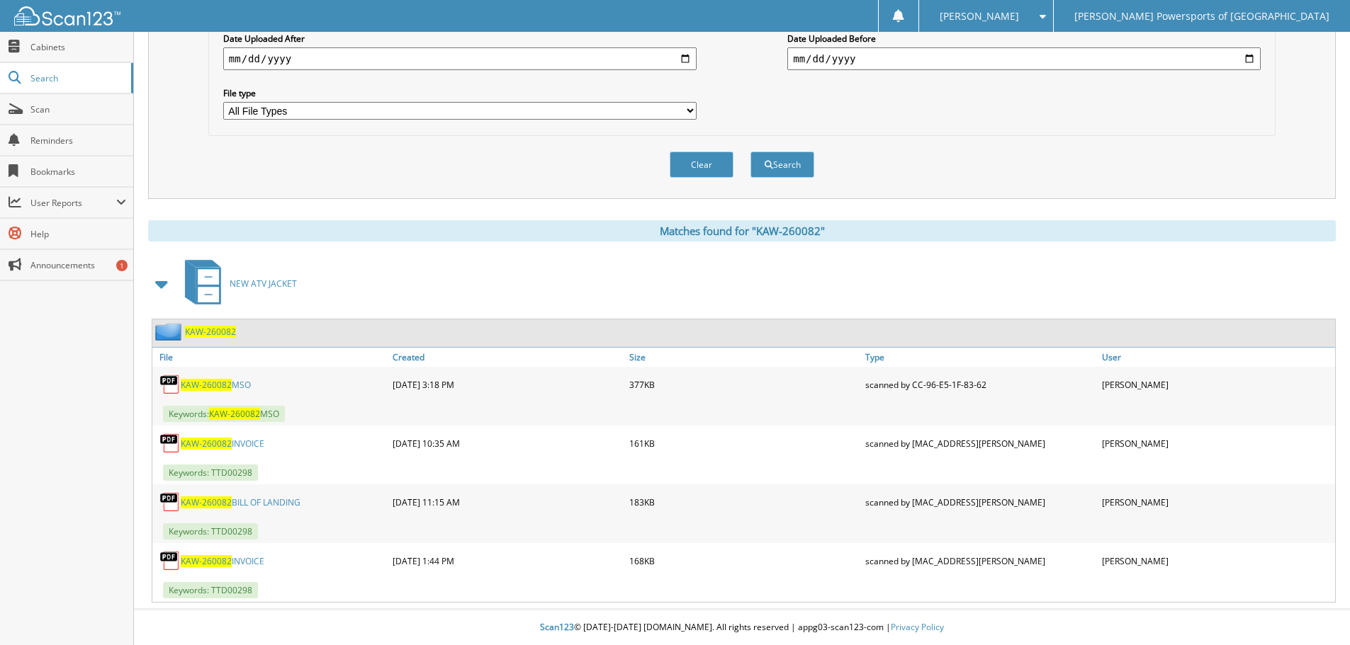  What do you see at coordinates (744, 444) in the screenshot?
I see `div: 161KB` at bounding box center [744, 444].